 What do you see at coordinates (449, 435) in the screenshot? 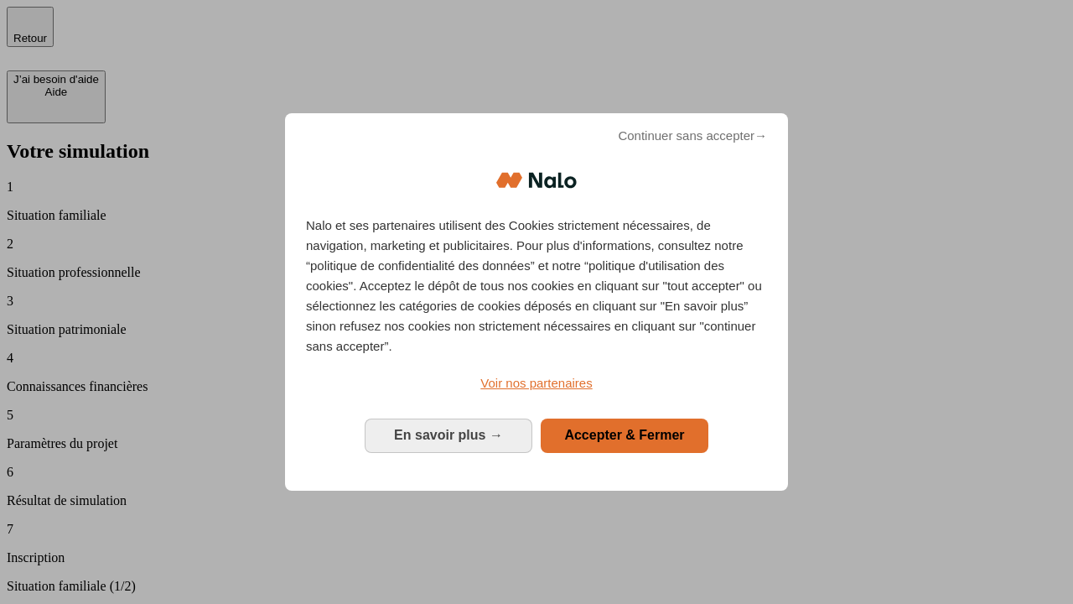
I see `button: En savoir plus: Configurer vos consentements` at bounding box center [449, 435].